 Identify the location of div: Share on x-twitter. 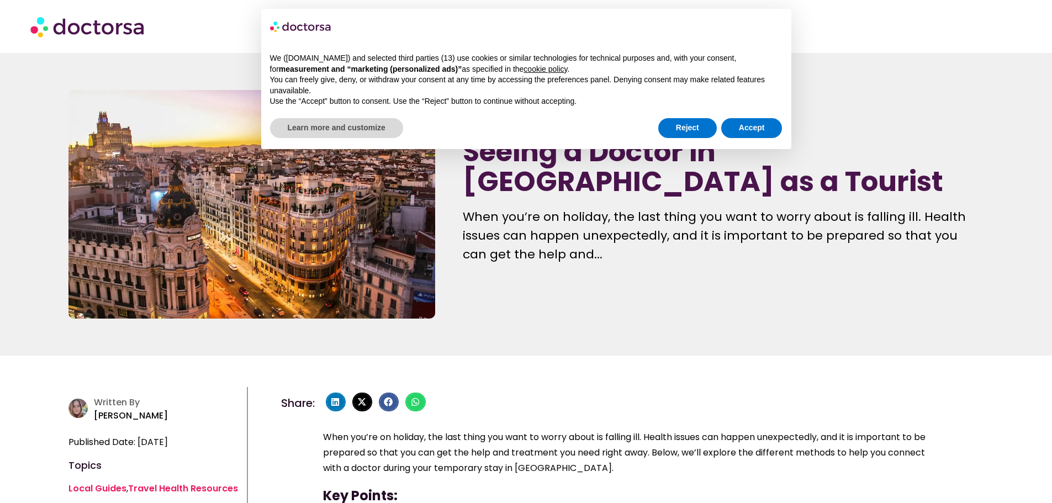
(362, 402).